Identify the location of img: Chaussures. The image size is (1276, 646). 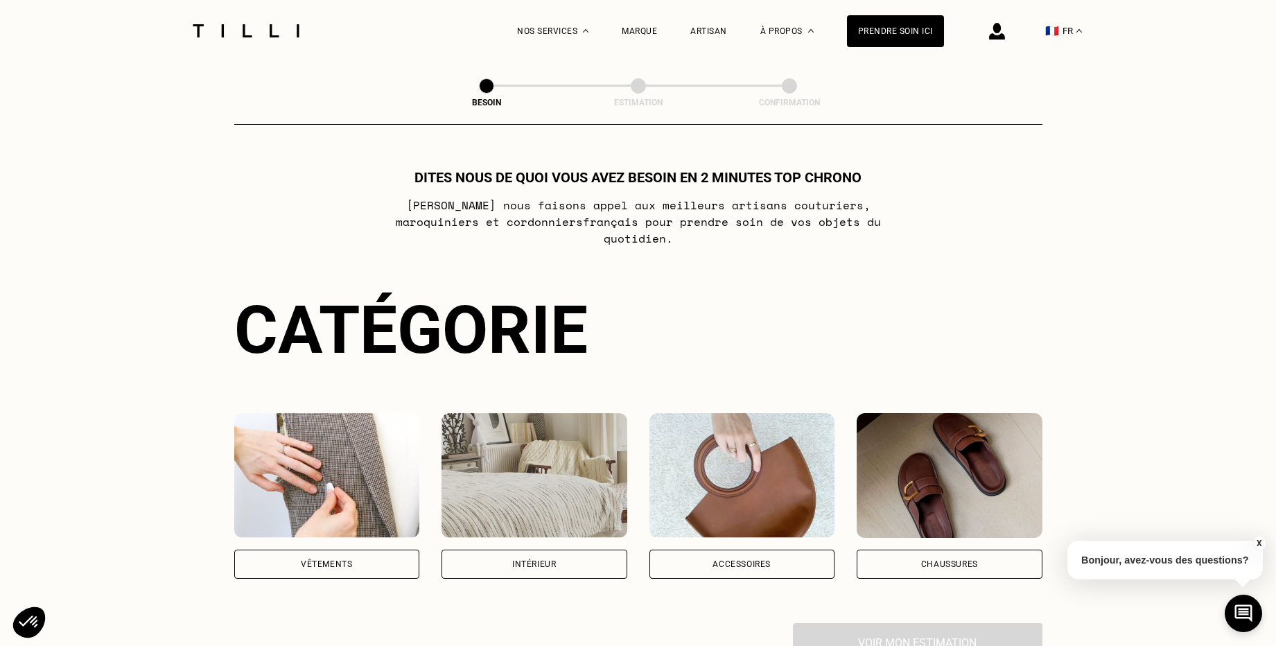
(949, 475).